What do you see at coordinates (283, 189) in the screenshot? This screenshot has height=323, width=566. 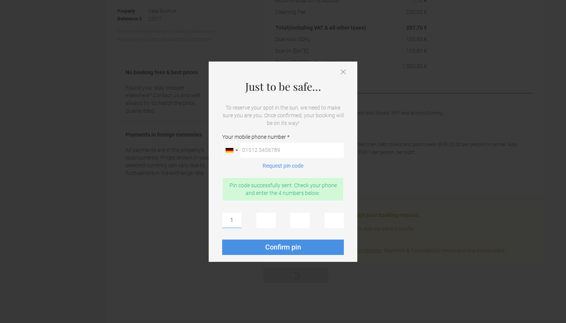 I see `div: Pin code successfully sent. Check your phone and enter the 4 numbers below:` at bounding box center [283, 189].